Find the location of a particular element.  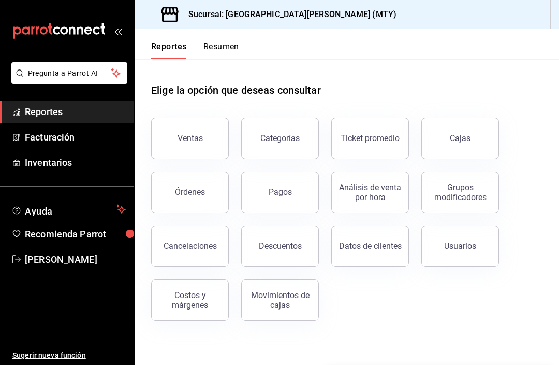

div: Ventas is located at coordinates (190, 138).